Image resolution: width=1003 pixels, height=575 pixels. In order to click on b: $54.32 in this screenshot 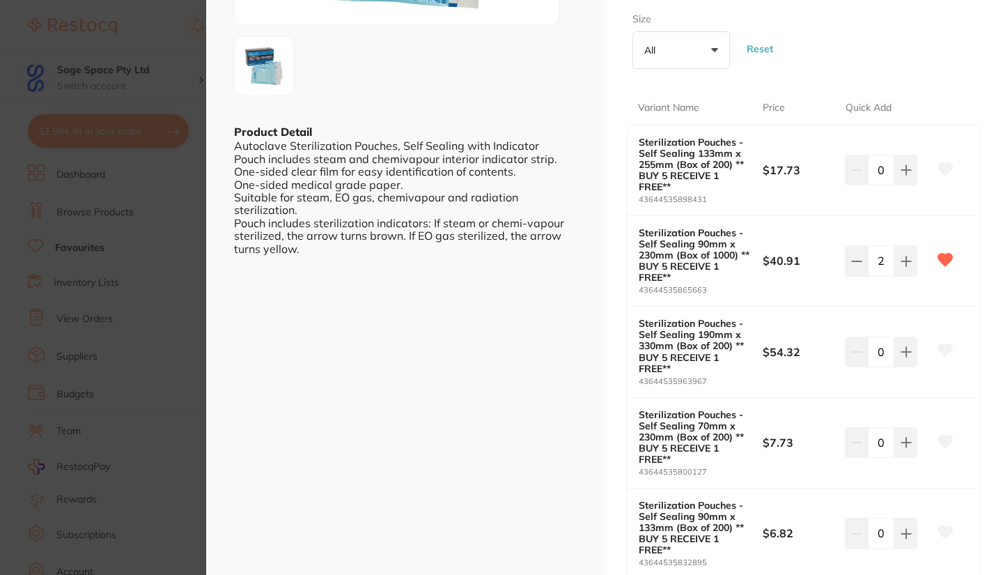, I will do `click(800, 352)`.